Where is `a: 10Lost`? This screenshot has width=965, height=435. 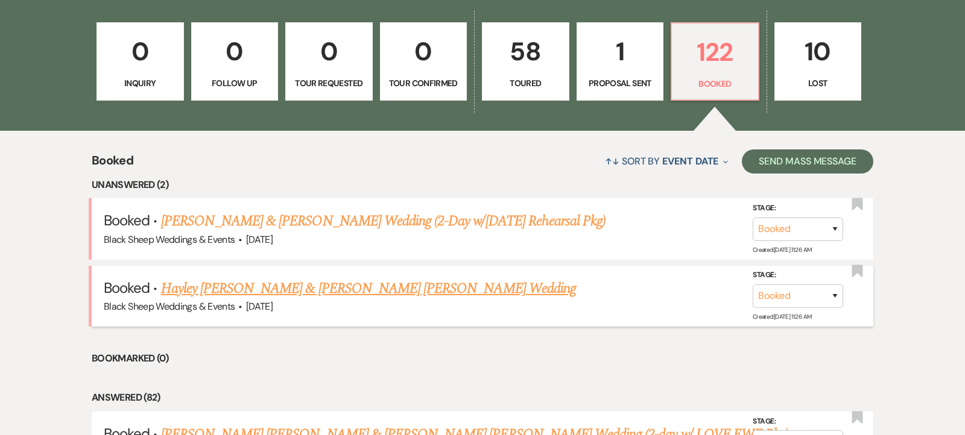
a: 10Lost is located at coordinates (817, 61).